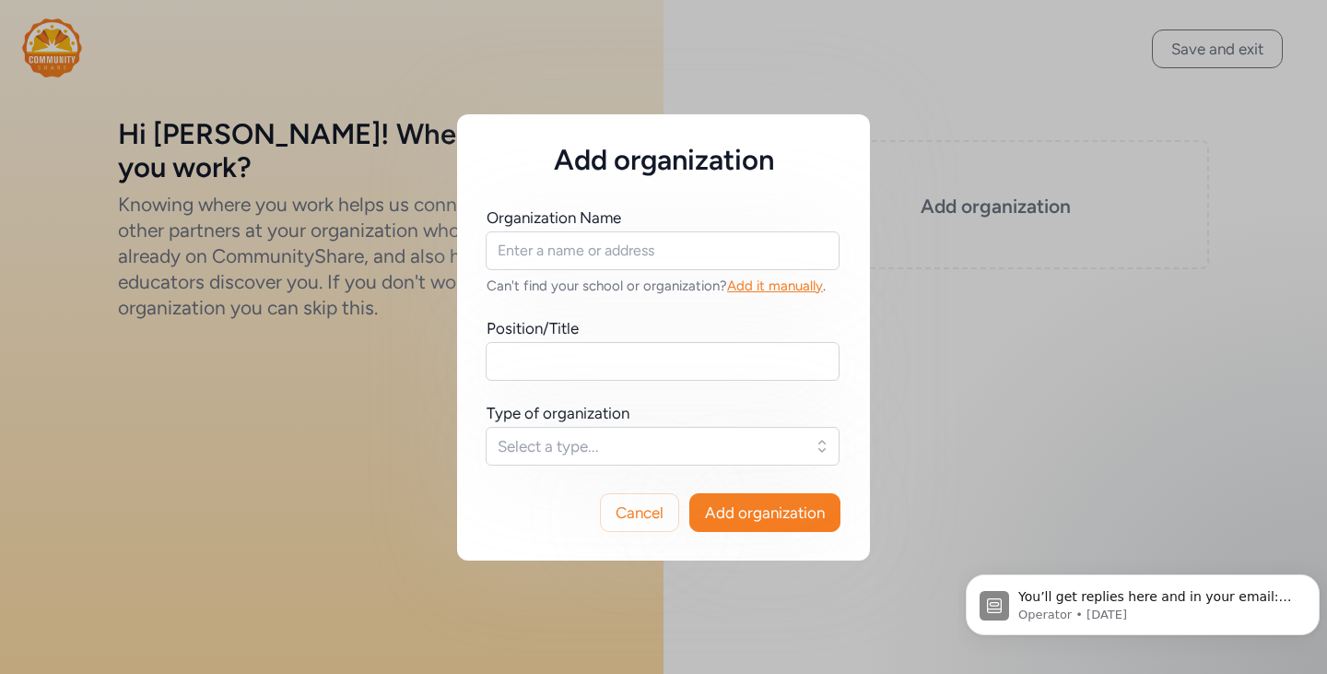  Describe the element at coordinates (533, 328) in the screenshot. I see `div: Position/Title` at that location.